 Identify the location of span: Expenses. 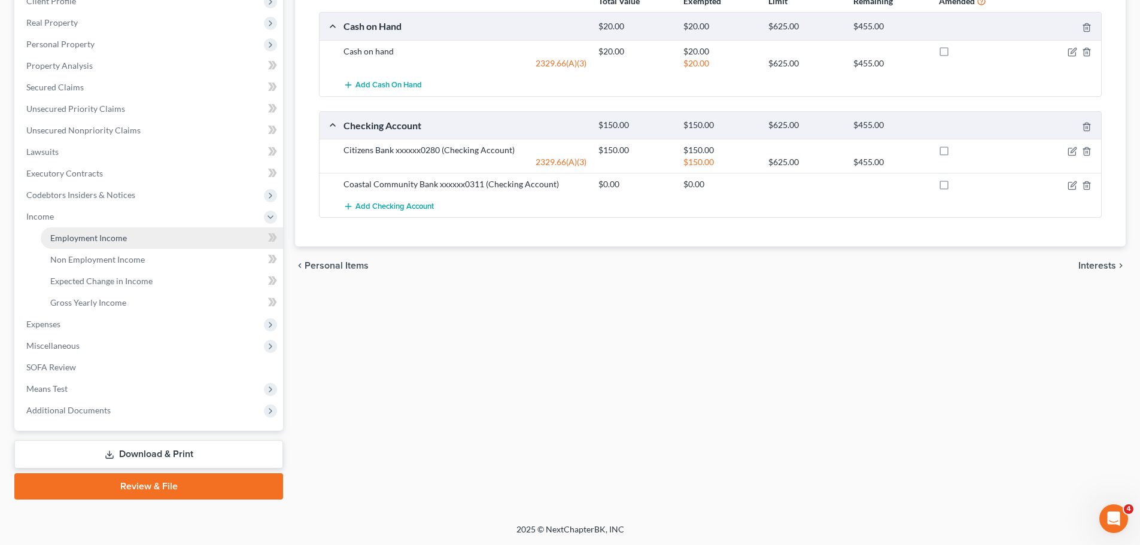
(43, 324).